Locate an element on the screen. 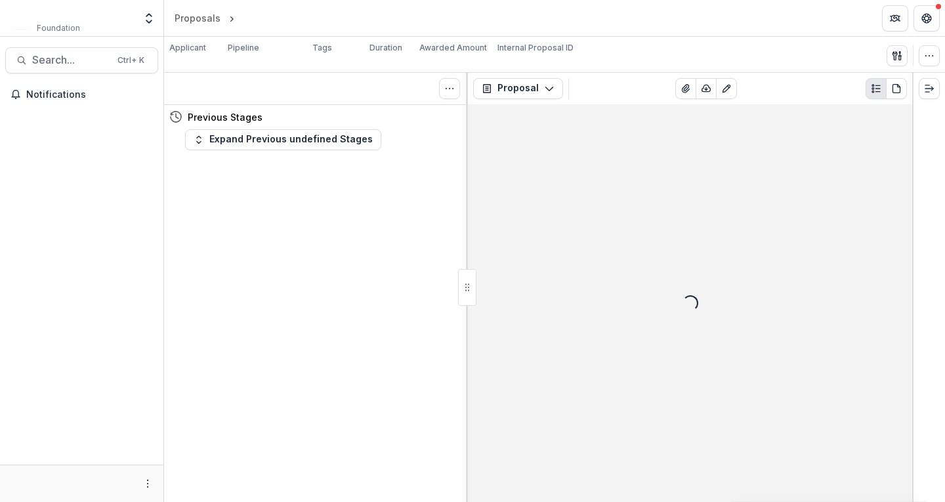  button: PDF view is located at coordinates (896, 89).